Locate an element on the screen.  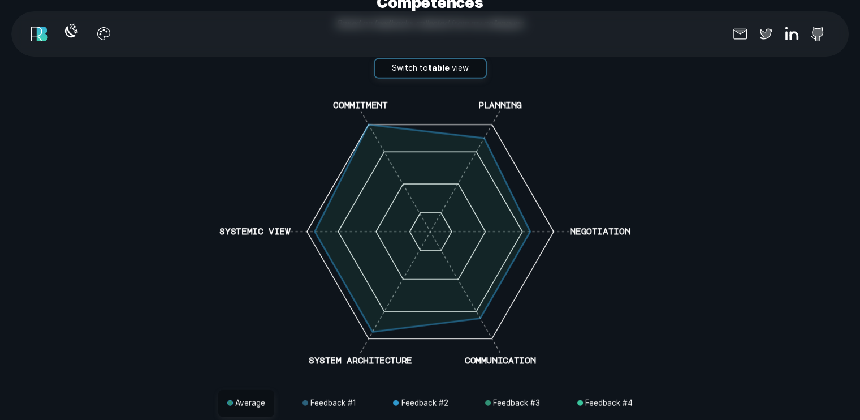
text: negotiation is located at coordinates (600, 231).